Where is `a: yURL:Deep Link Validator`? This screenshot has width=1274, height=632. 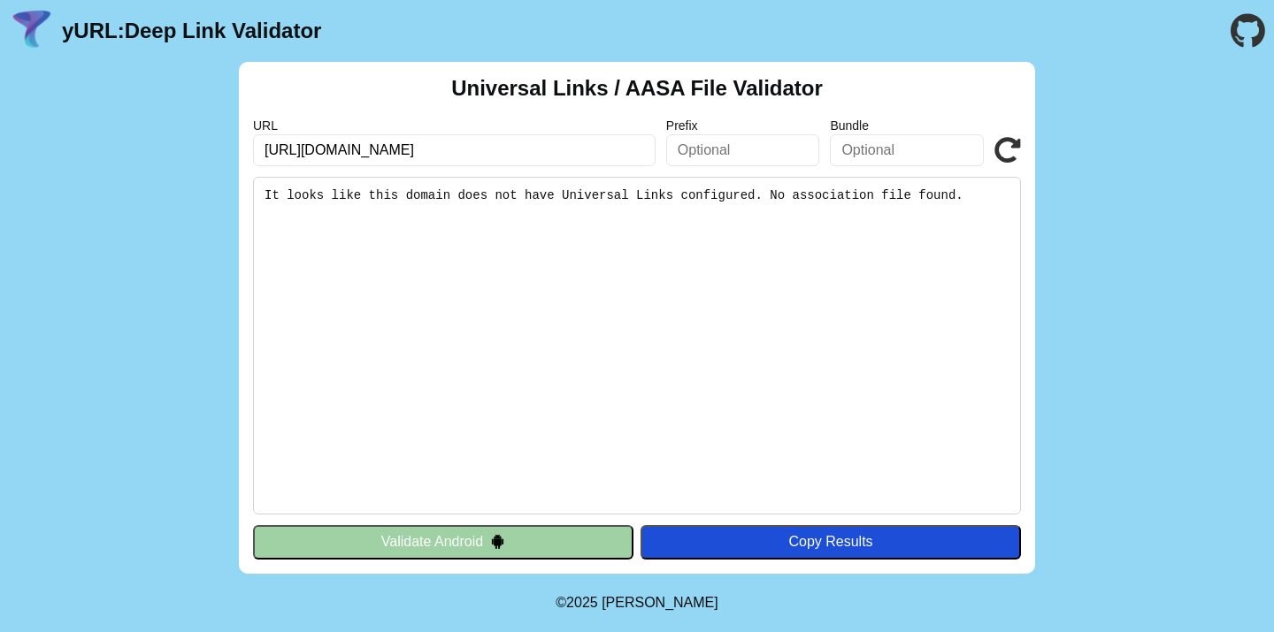 a: yURL:Deep Link Validator is located at coordinates (191, 31).